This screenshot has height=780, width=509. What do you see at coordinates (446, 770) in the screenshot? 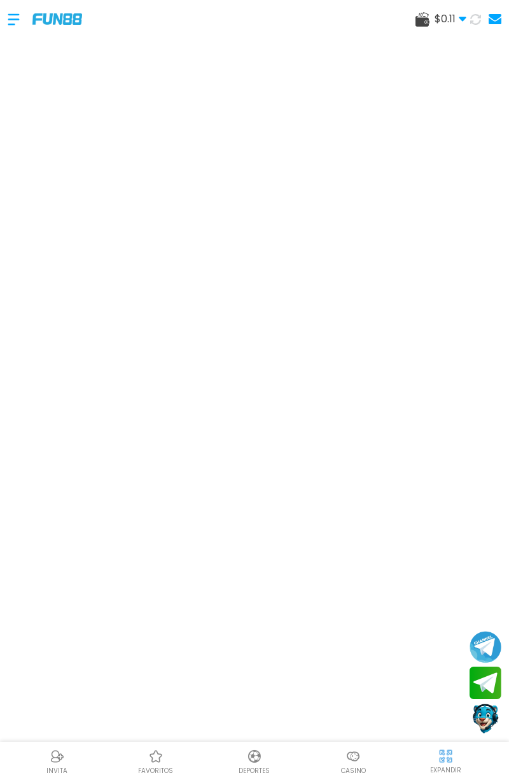
I see `p: EXPANDIR` at bounding box center [446, 770].